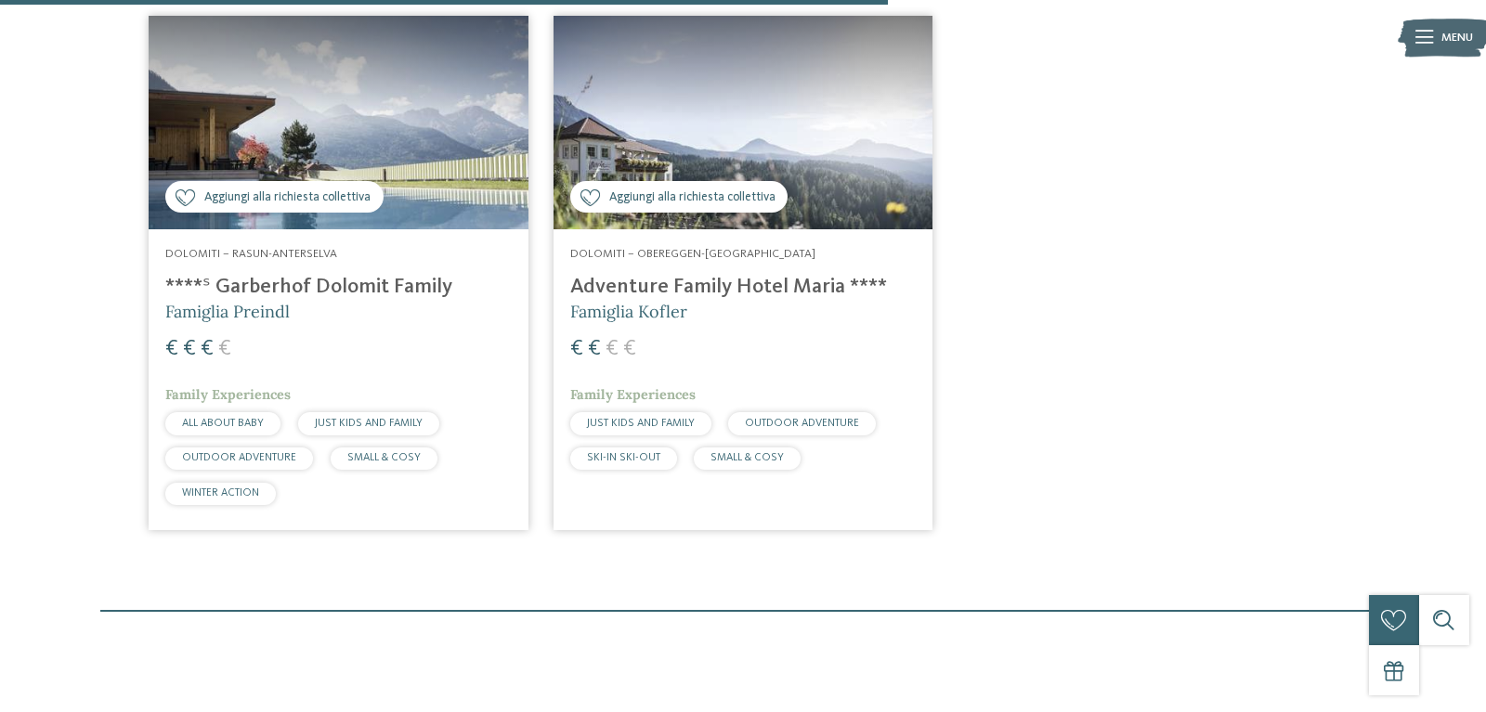 This screenshot has height=712, width=1486. Describe the element at coordinates (338, 123) in the screenshot. I see `img: Cercate un hotel per famiglie? Qui troverete solo i migliori!` at that location.